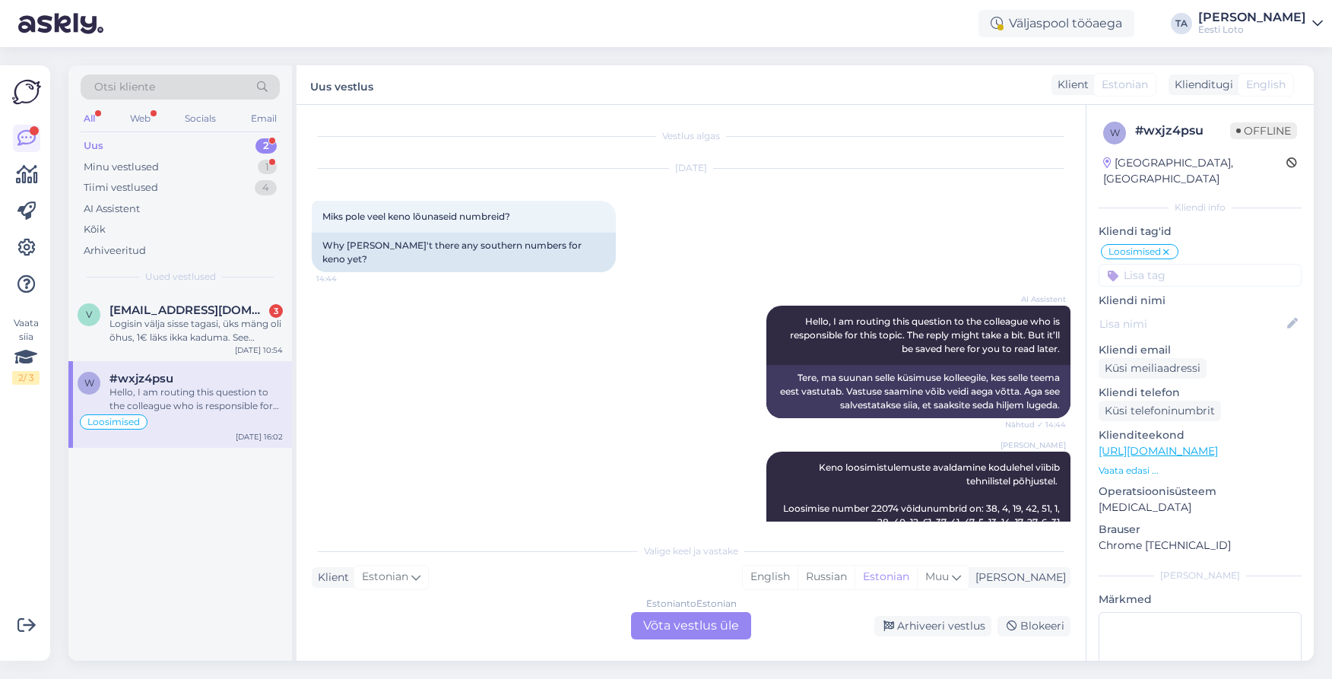 Image resolution: width=1332 pixels, height=679 pixels. Describe the element at coordinates (276, 311) in the screenshot. I see `div: 3` at that location.